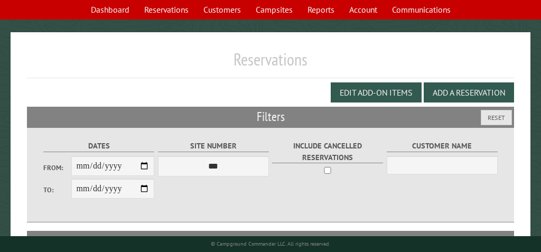  I want to click on label: Dates, so click(99, 146).